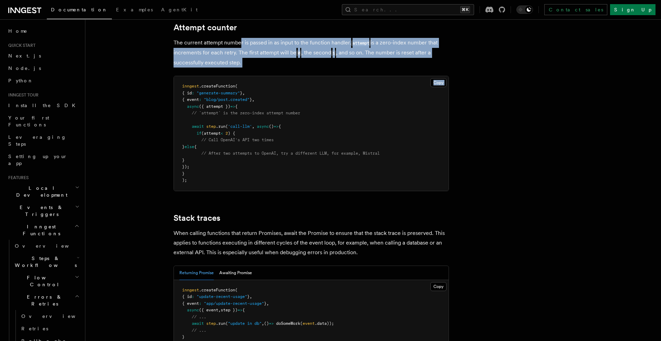 The image size is (661, 341). Describe the element at coordinates (576, 10) in the screenshot. I see `a: Contact sales` at that location.